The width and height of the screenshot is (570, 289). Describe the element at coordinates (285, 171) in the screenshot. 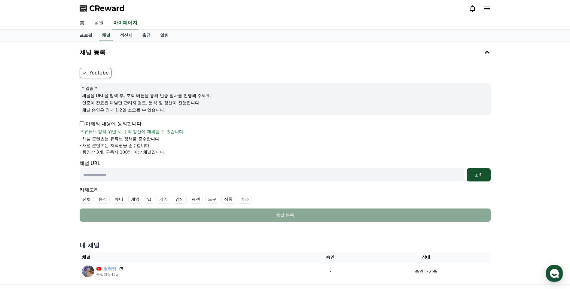

I see `div: 채널 URL` at that location.